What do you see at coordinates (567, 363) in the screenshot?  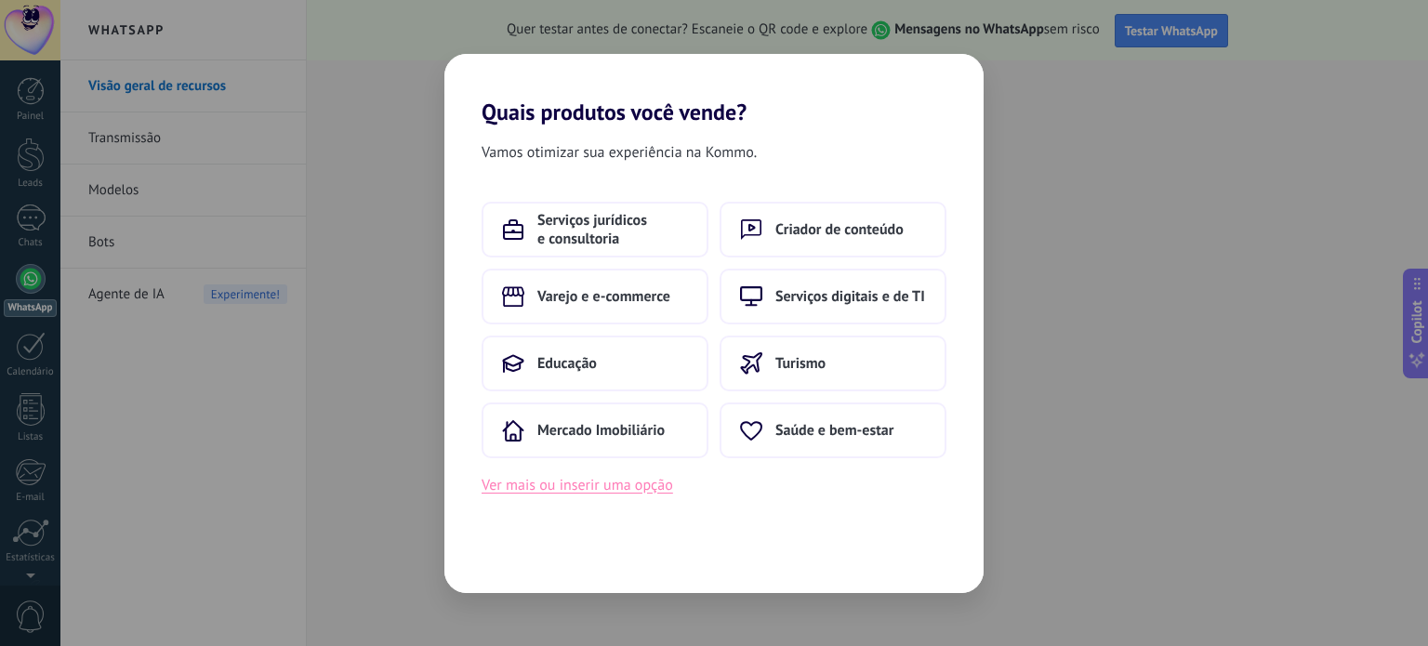 I see `span: Educação` at bounding box center [567, 363].